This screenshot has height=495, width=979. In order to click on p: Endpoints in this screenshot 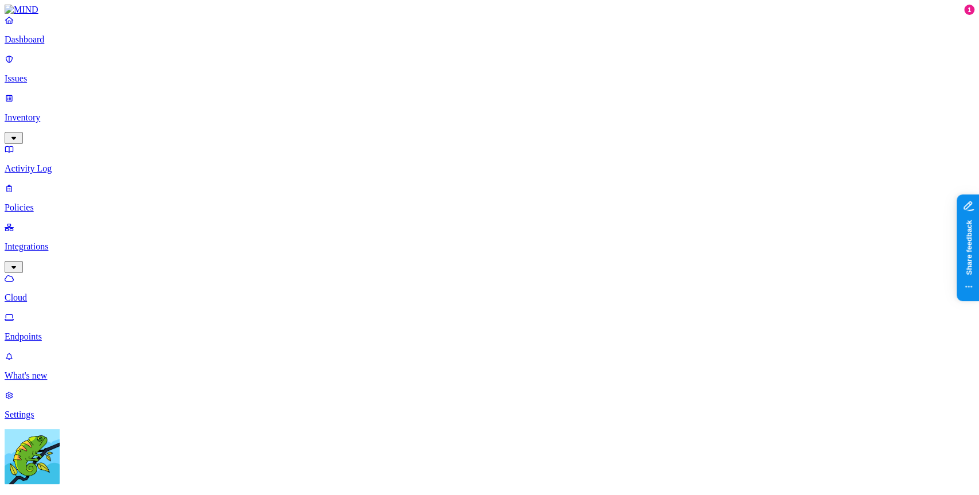, I will do `click(489, 336)`.